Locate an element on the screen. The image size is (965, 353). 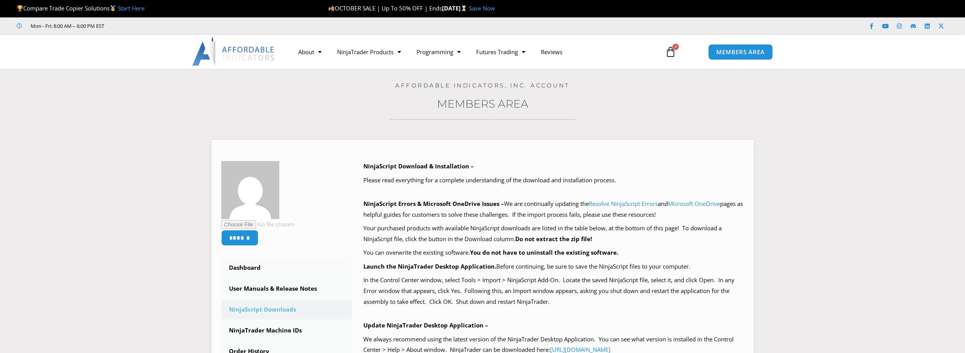
span: Compare Trade Copier Solutions is located at coordinates (81, 8).